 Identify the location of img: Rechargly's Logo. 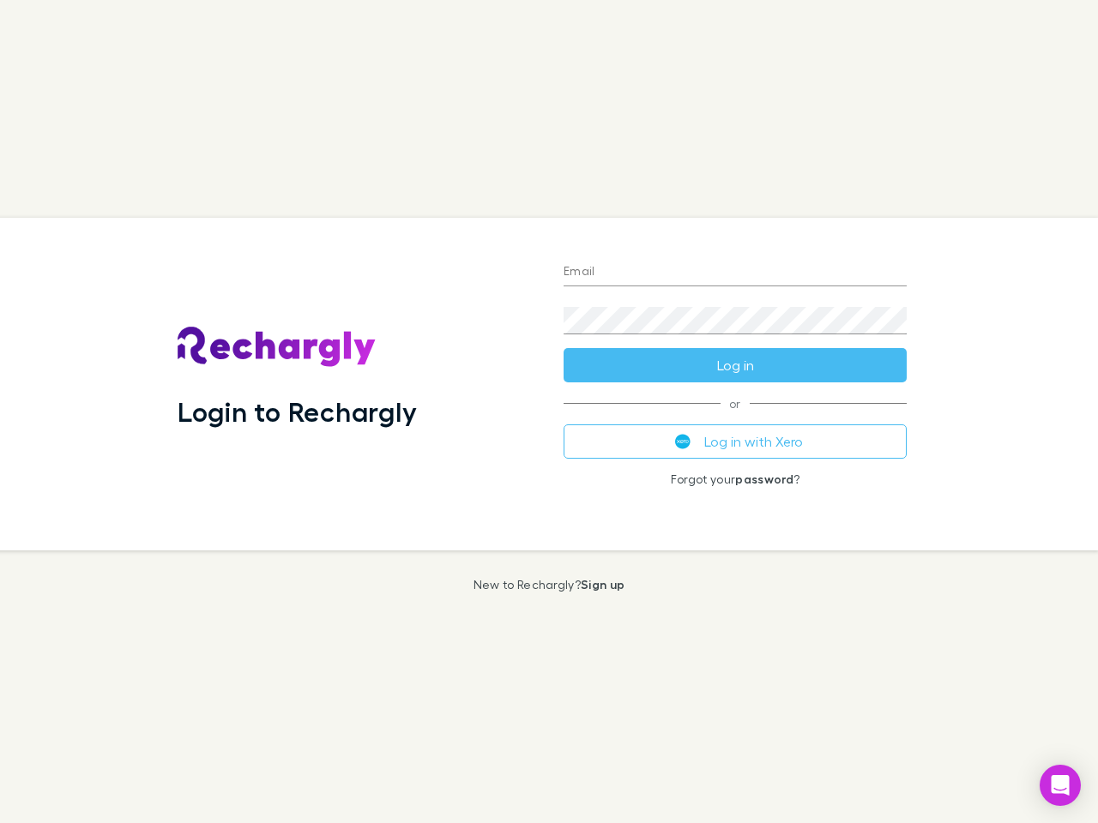
(277, 347).